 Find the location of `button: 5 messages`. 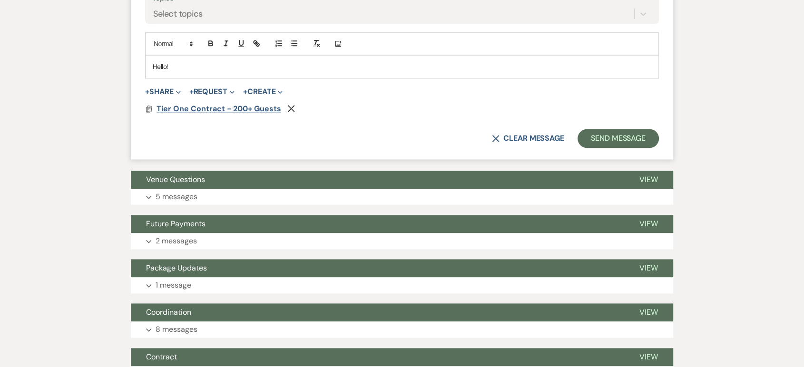

button: 5 messages is located at coordinates (402, 197).